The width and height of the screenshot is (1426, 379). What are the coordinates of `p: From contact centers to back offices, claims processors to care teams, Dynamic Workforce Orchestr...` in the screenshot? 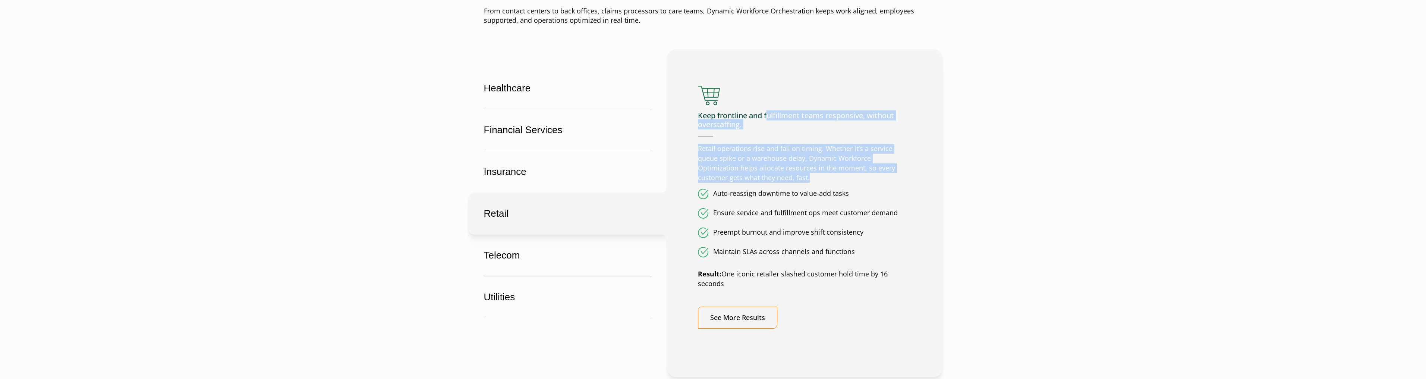 It's located at (713, 16).